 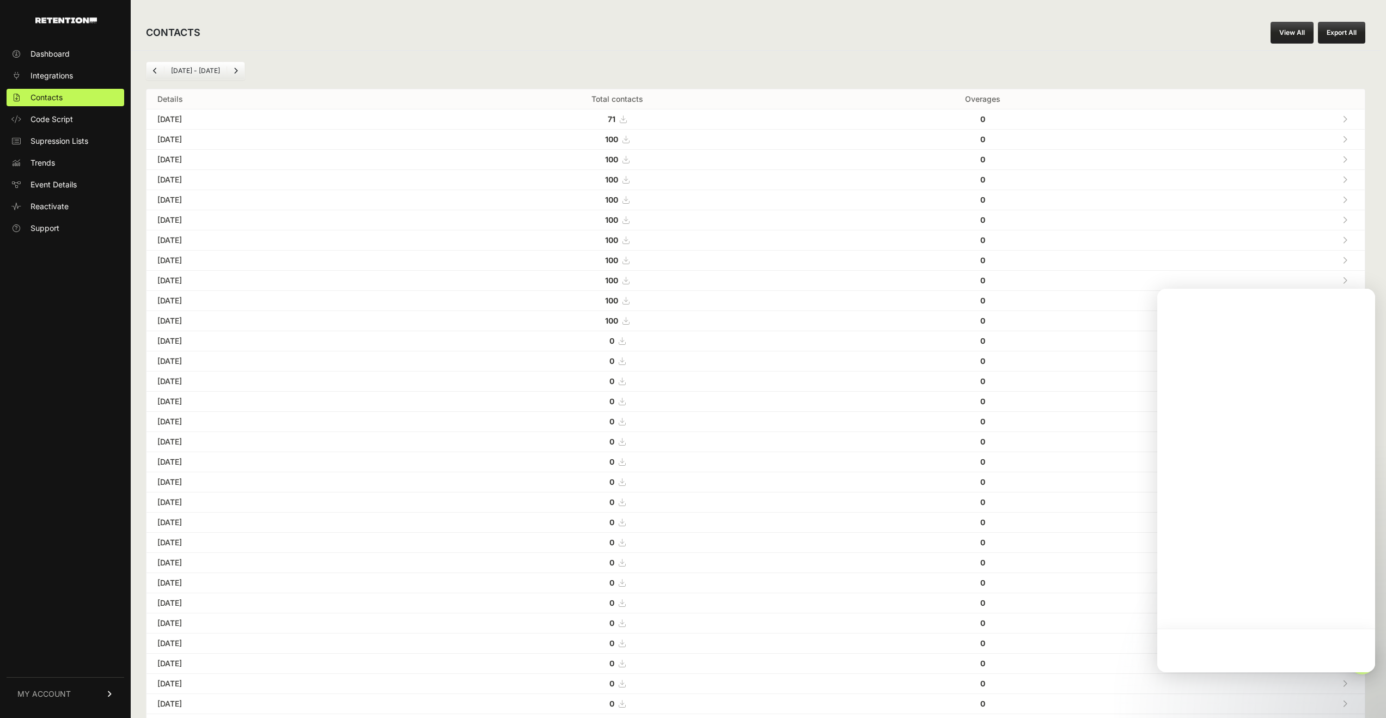 I want to click on a: Event Details, so click(x=65, y=185).